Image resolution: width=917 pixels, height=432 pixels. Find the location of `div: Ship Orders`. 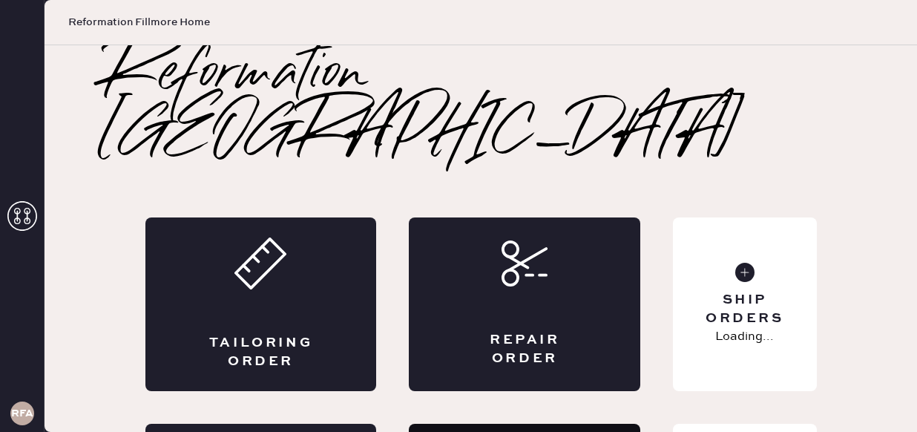

div: Ship Orders is located at coordinates (744, 309).